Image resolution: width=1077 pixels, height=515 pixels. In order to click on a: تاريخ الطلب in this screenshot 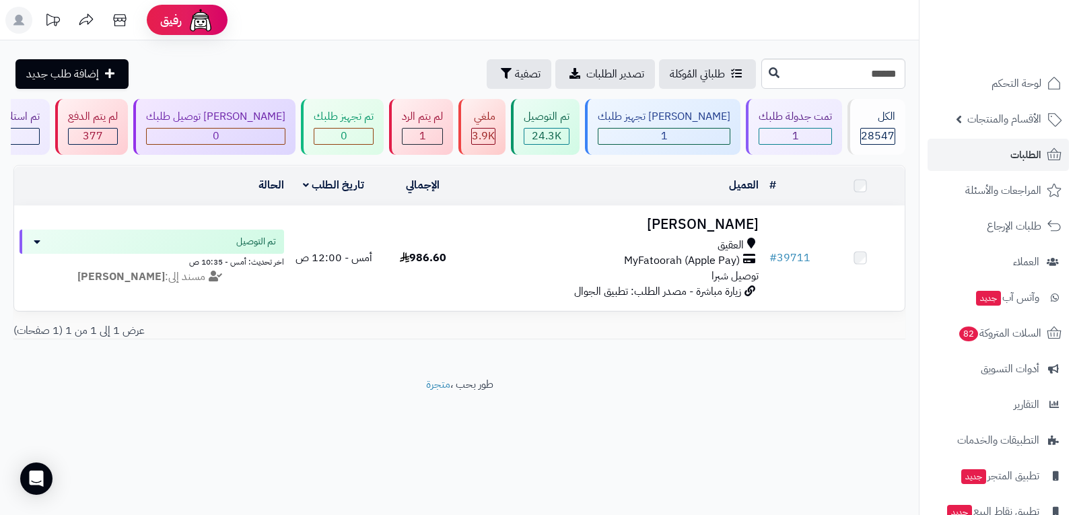, I will do `click(333, 185)`.